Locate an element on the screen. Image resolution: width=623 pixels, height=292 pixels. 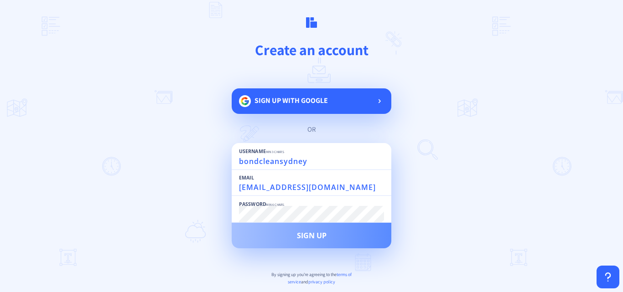
button: Sign Up is located at coordinates (311, 236).